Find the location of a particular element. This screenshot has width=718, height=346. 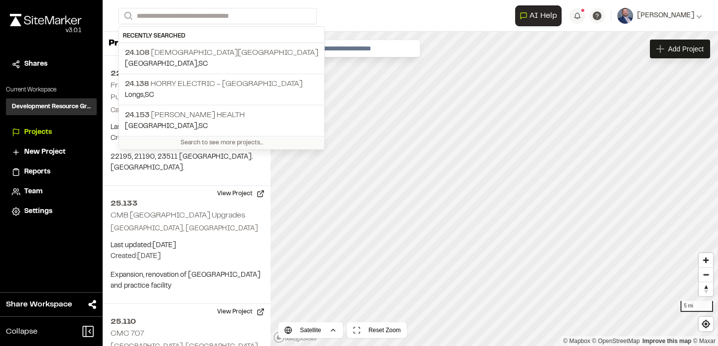

span: 24.108 is located at coordinates (137, 53).